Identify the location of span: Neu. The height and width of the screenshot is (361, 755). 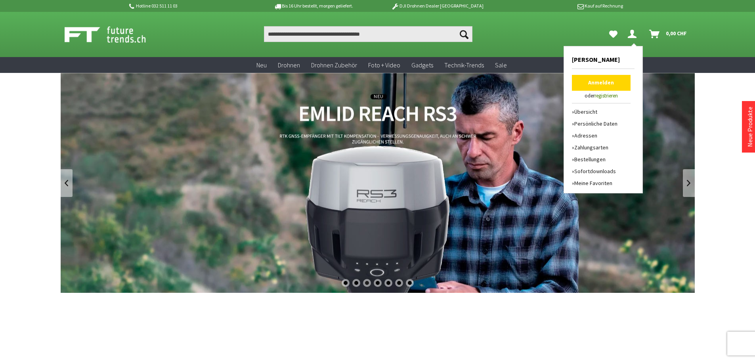
(262, 65).